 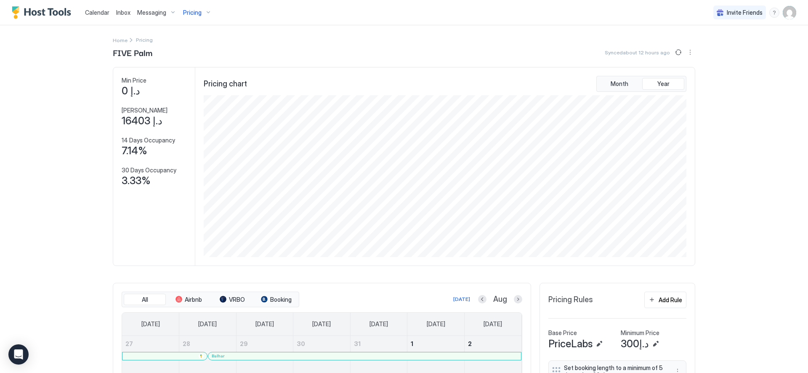 I want to click on span: Balhar, so click(x=218, y=355).